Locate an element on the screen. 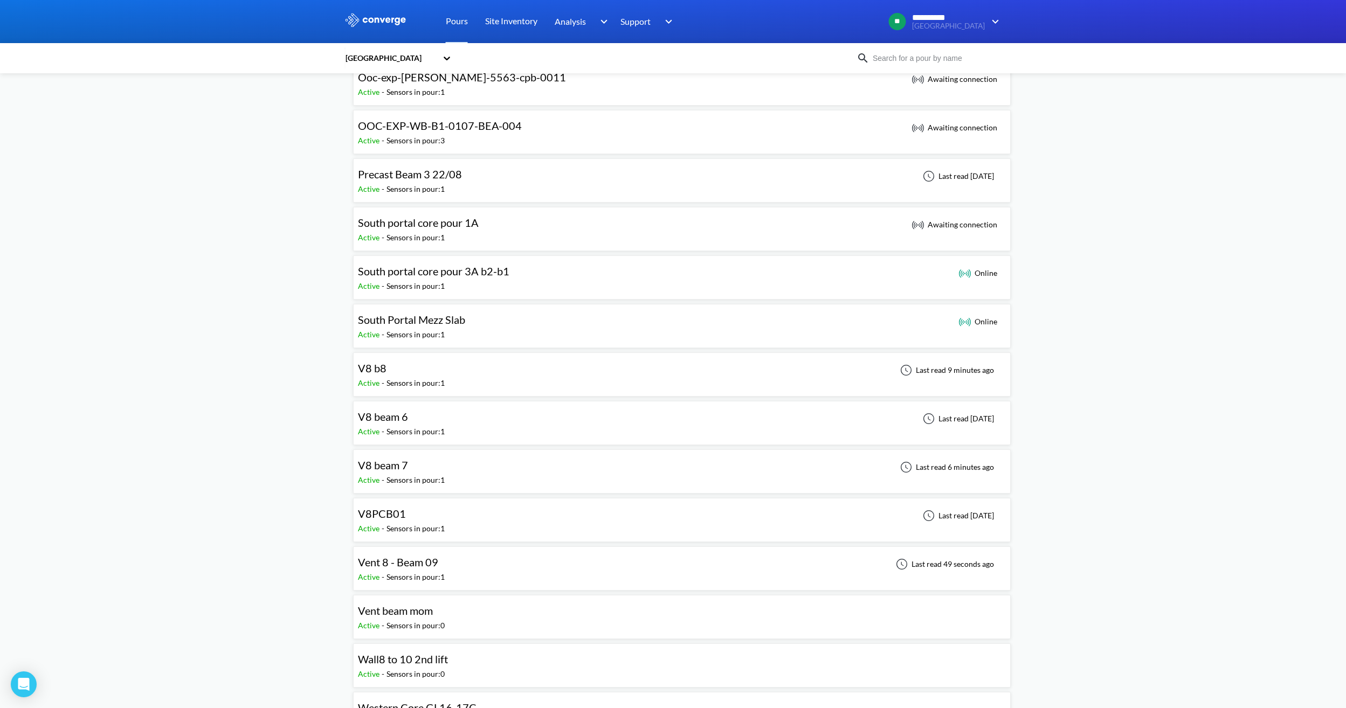  div: Last read 6 minutes ago is located at coordinates (945, 467).